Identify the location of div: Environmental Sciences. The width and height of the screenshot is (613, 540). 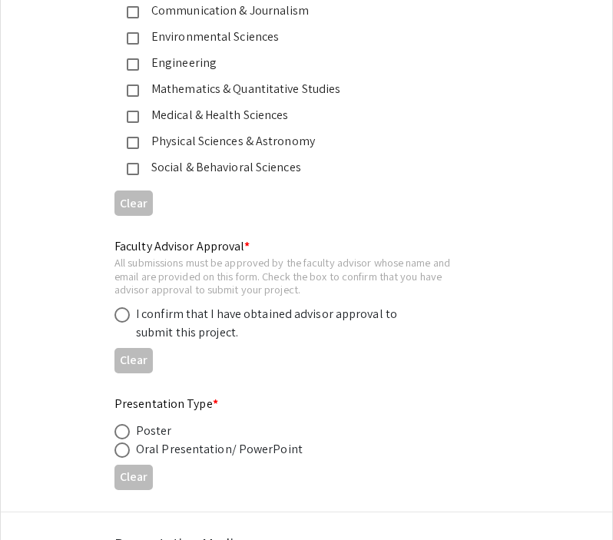
(300, 37).